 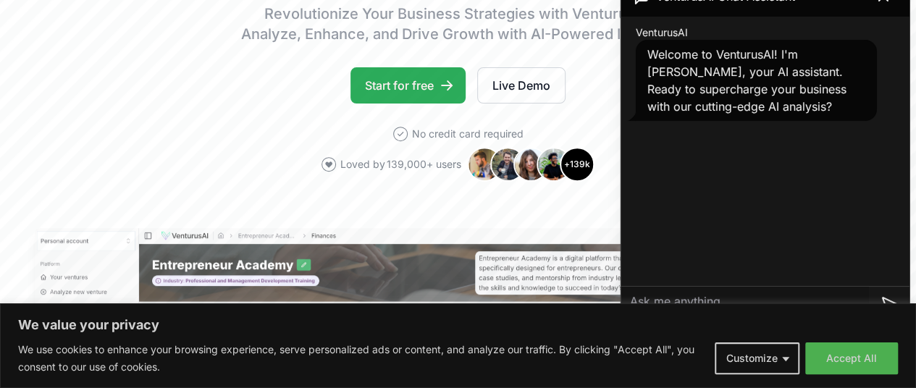 I want to click on img: Avatar 4, so click(x=554, y=164).